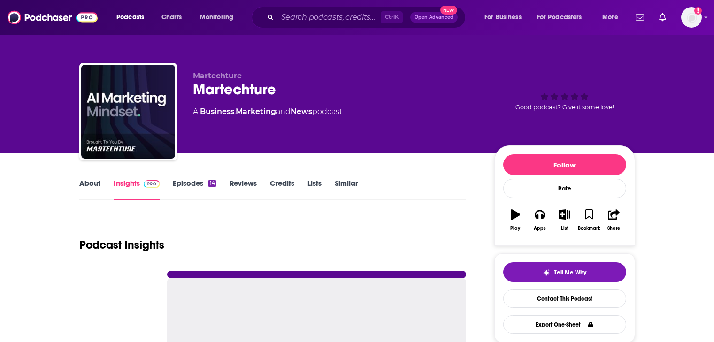 The width and height of the screenshot is (714, 342). What do you see at coordinates (217, 76) in the screenshot?
I see `span: Martechture` at bounding box center [217, 76].